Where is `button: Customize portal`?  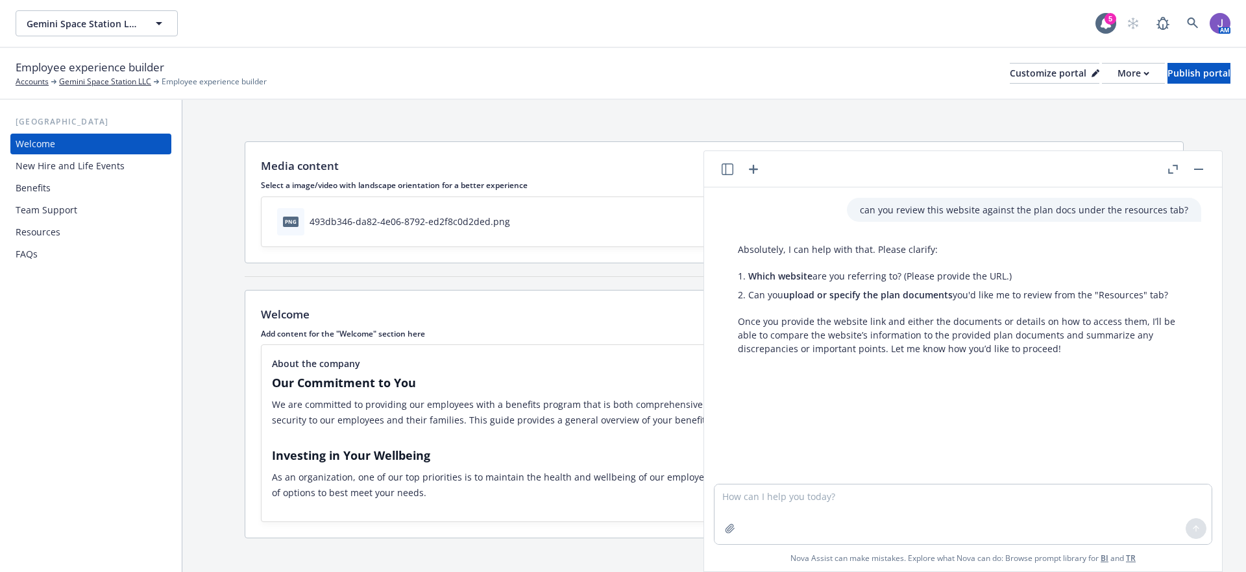
button: Customize portal is located at coordinates (1054, 73).